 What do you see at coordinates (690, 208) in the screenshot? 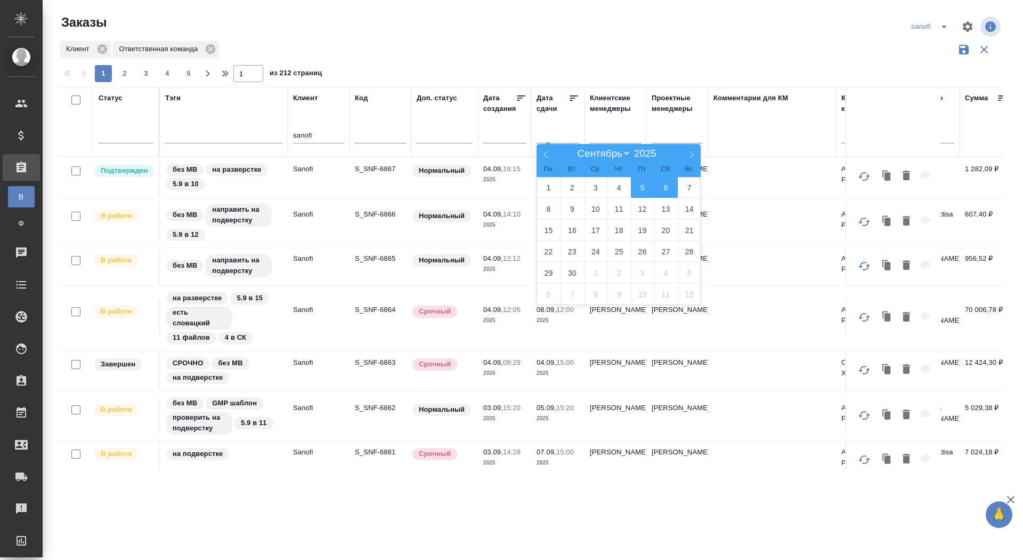
I see `span: Сентябрь 14, 2025` at bounding box center [690, 208].